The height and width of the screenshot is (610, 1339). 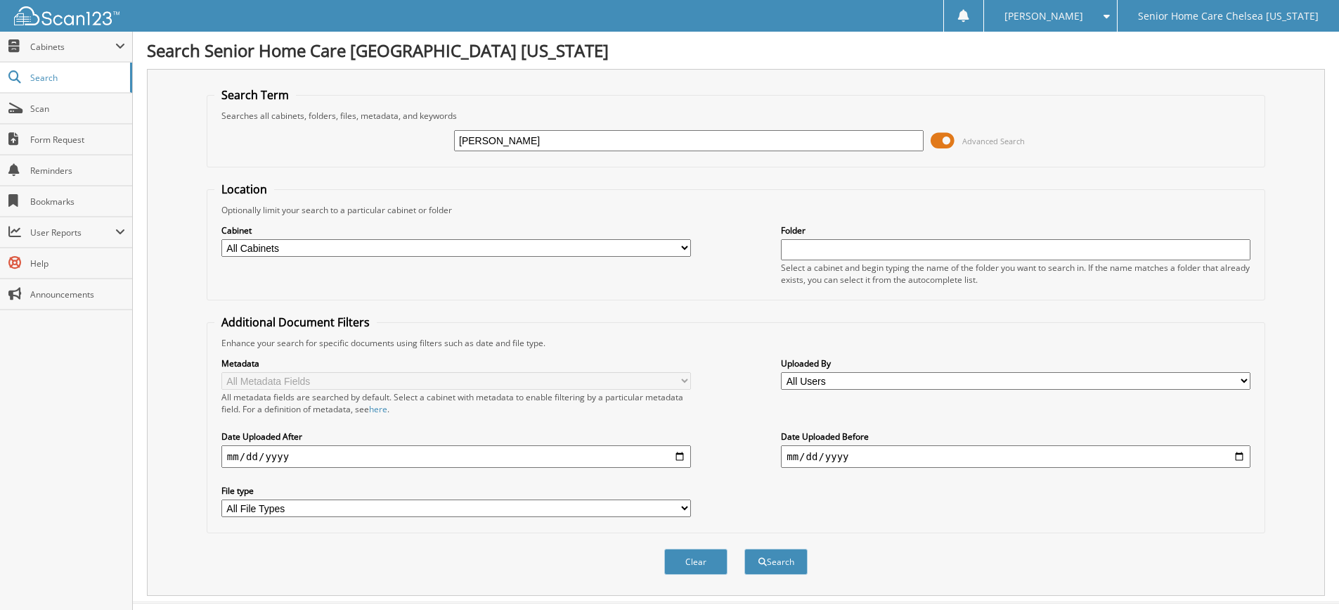 What do you see at coordinates (1304, 576) in the screenshot?
I see `div: Chat Widget` at bounding box center [1304, 576].